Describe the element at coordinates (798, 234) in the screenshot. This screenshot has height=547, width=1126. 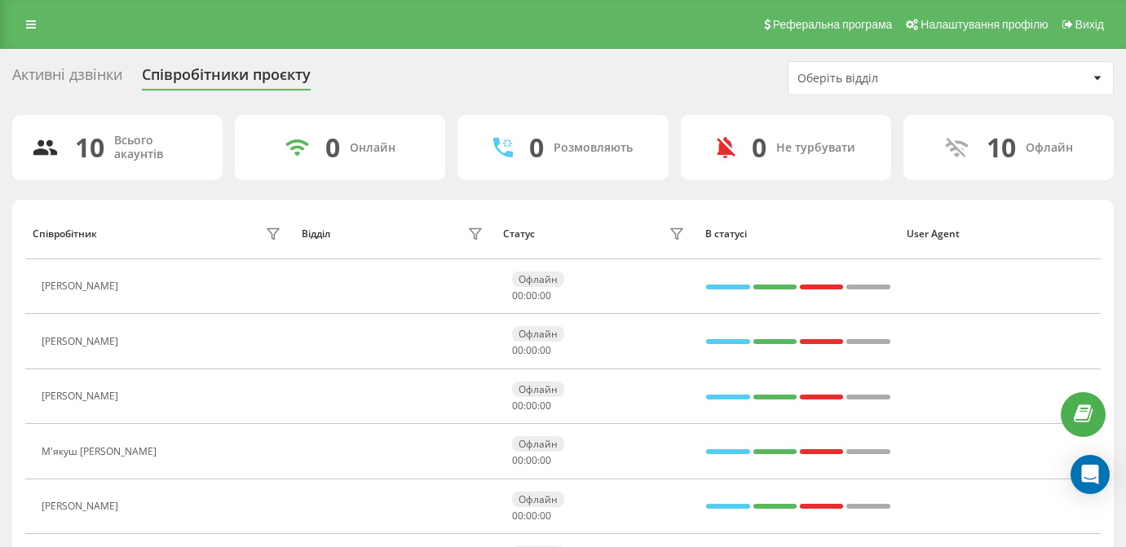
I see `div: В статусі` at that location.